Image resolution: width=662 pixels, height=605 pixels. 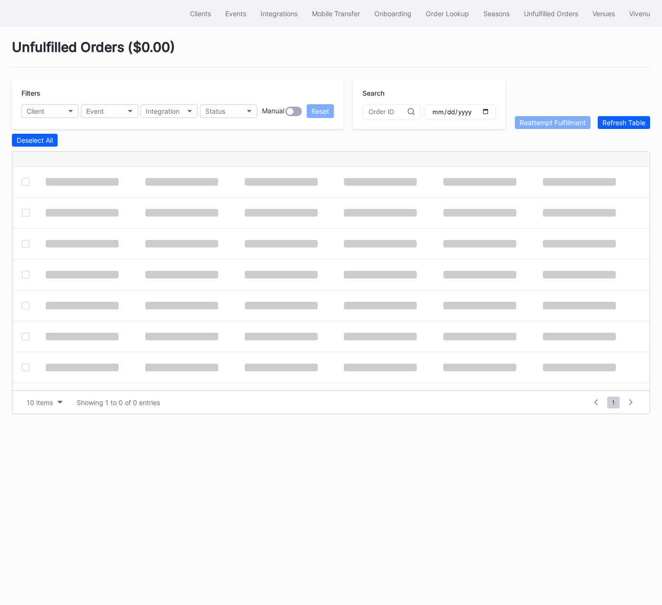 What do you see at coordinates (279, 13) in the screenshot?
I see `div: Integrations` at bounding box center [279, 13].